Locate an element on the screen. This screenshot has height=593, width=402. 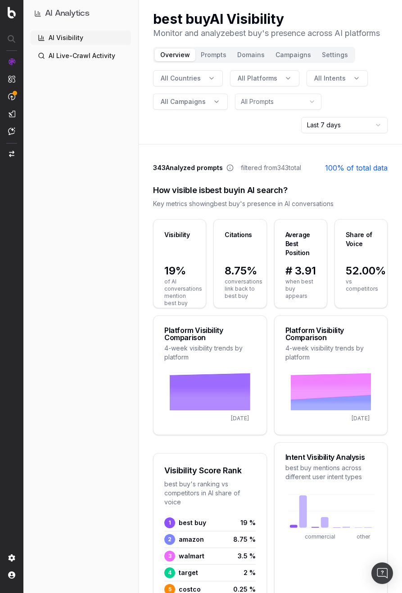
span: conversations link back to best buy is located at coordinates (240, 289).